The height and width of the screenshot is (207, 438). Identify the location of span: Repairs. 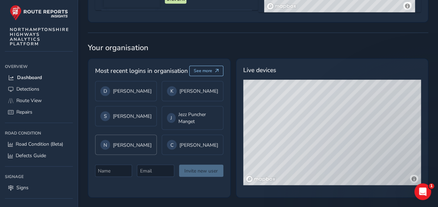
(24, 112).